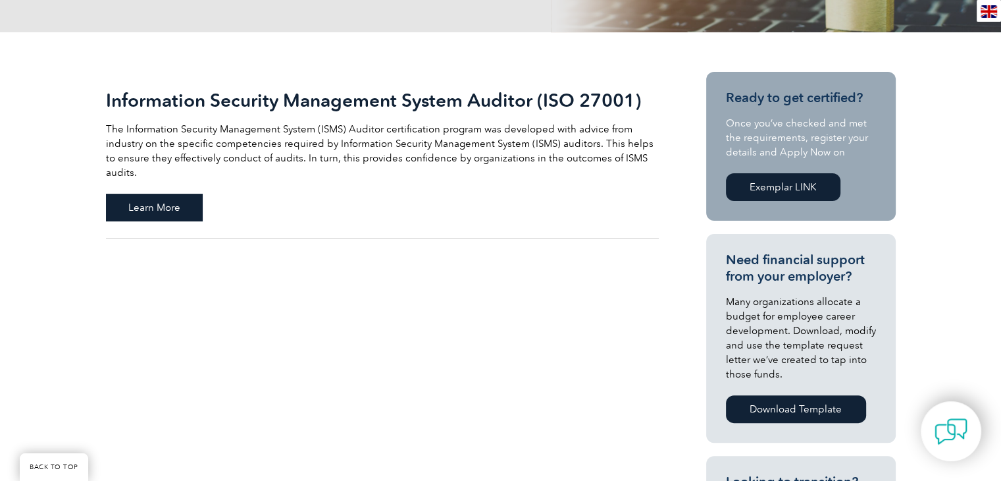  Describe the element at coordinates (989, 11) in the screenshot. I see `img: en` at that location.